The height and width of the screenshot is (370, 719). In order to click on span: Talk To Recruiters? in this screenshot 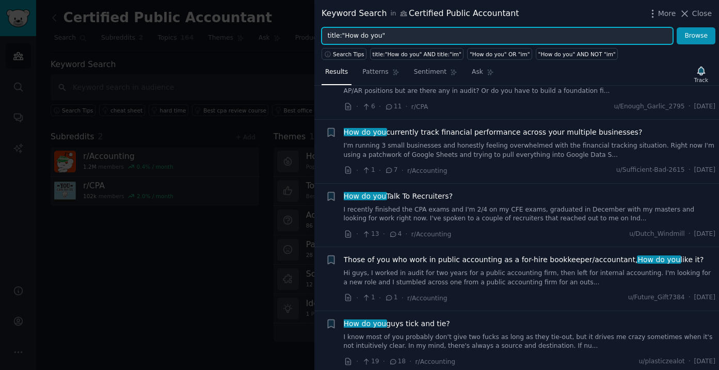, I will do `click(398, 196)`.